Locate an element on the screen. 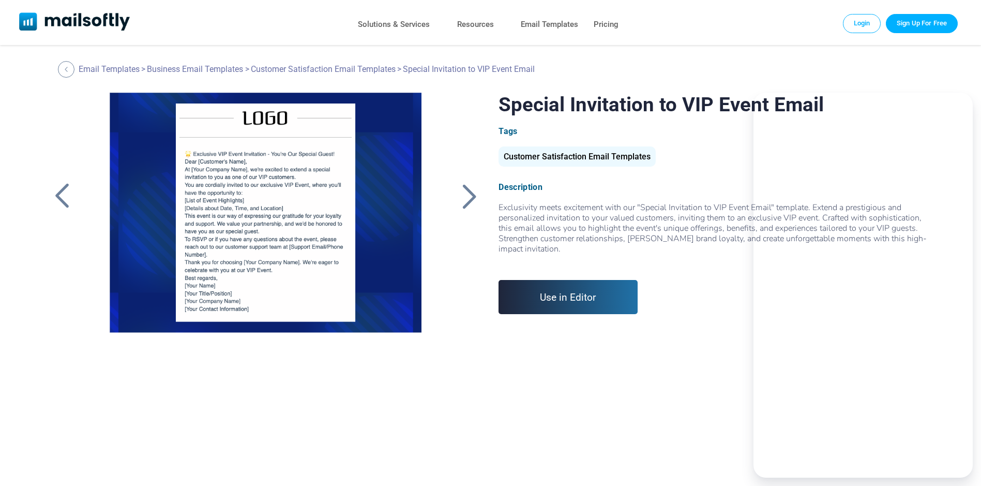 This screenshot has height=486, width=981. a: Special Invitation to VIP Event Email is located at coordinates (266, 222).